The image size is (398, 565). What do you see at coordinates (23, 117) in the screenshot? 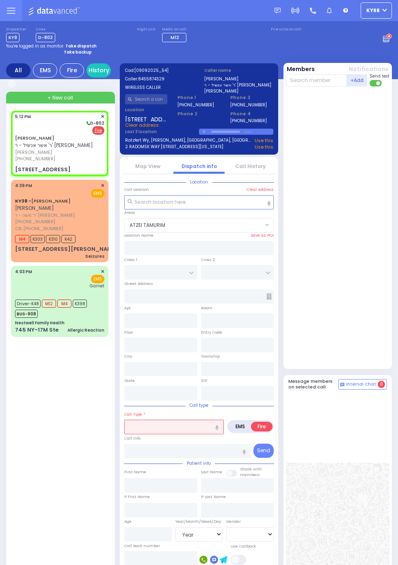
I see `span: 5:12 PM` at bounding box center [23, 117].